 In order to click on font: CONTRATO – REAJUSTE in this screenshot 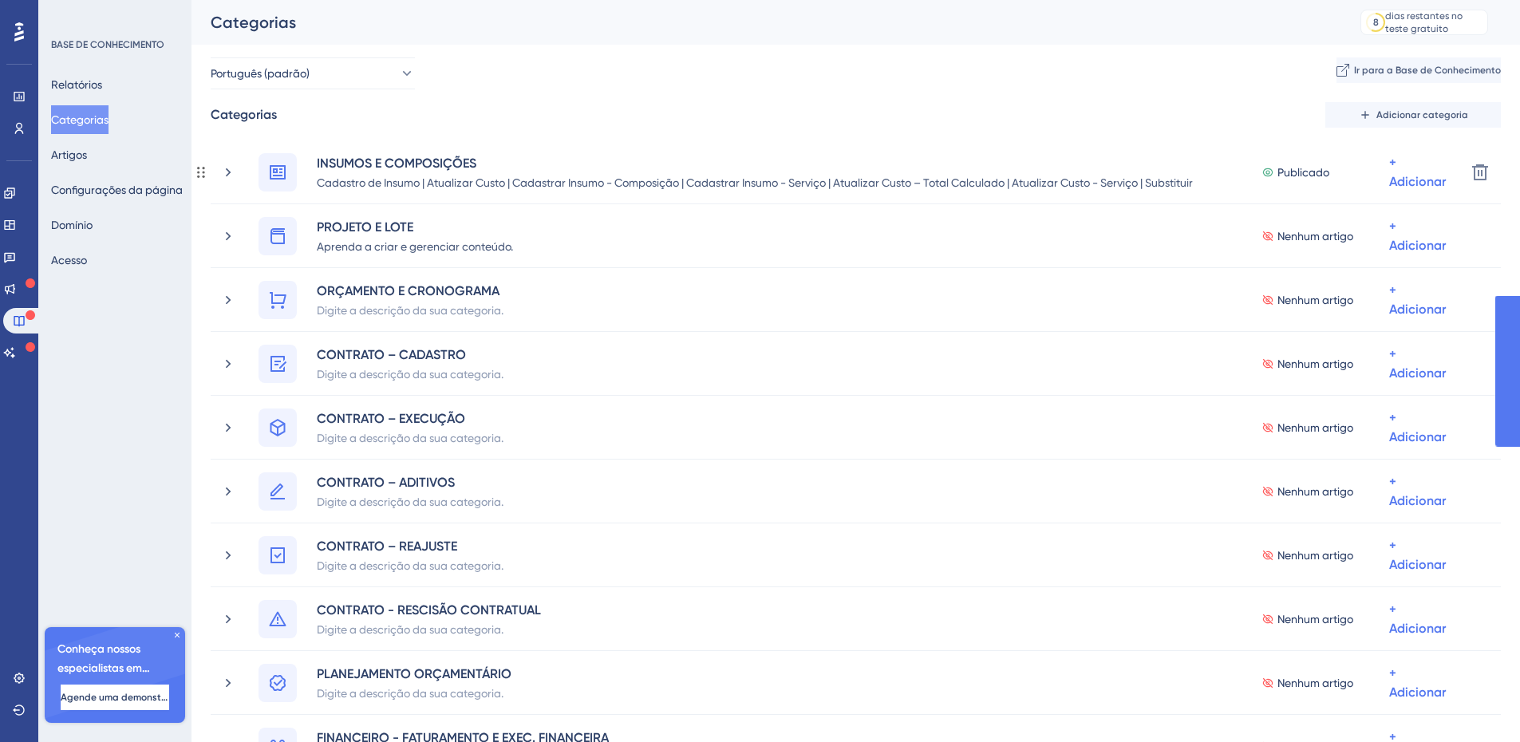, I will do `click(387, 546)`.